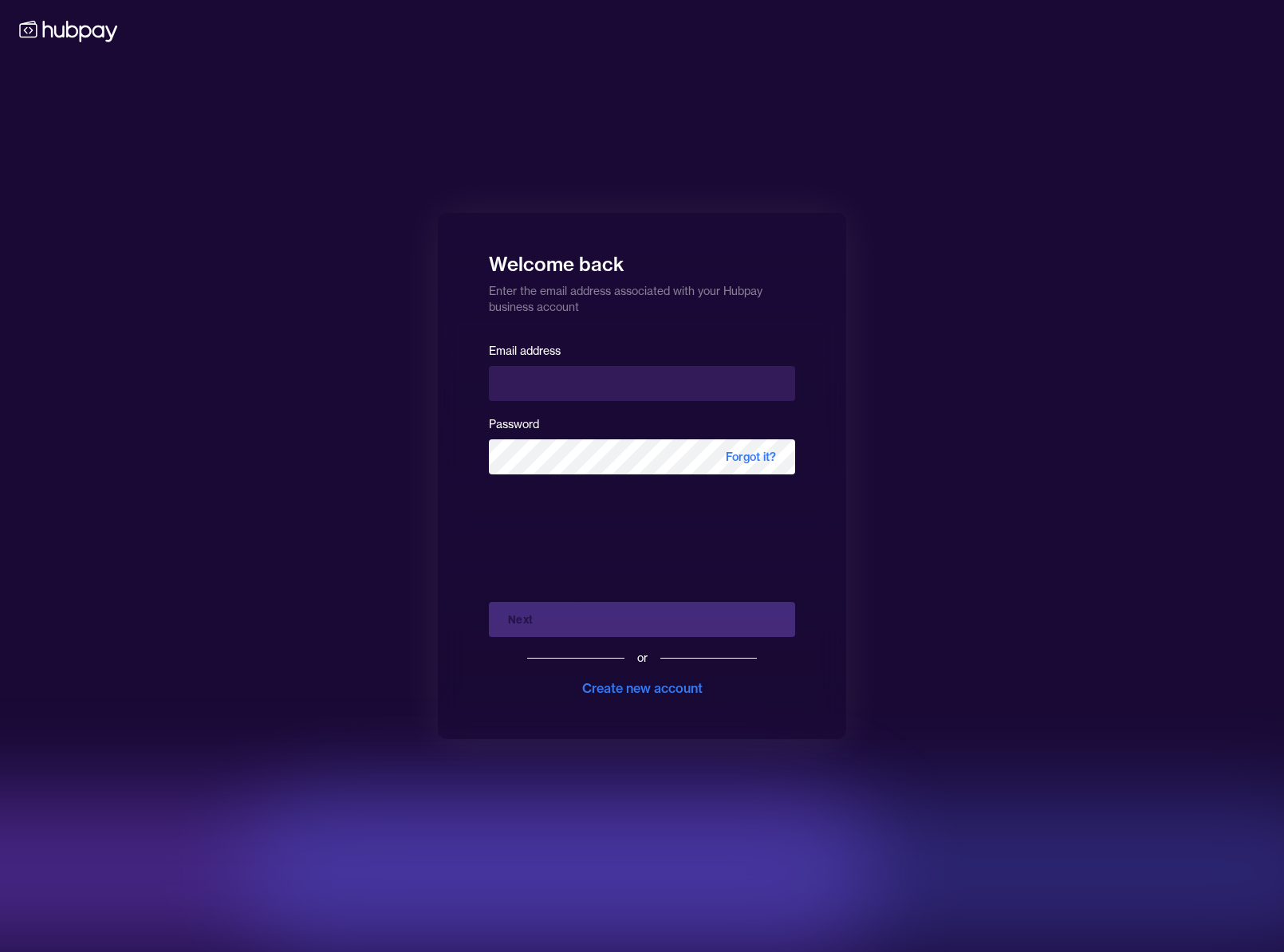  I want to click on label: Email address, so click(525, 351).